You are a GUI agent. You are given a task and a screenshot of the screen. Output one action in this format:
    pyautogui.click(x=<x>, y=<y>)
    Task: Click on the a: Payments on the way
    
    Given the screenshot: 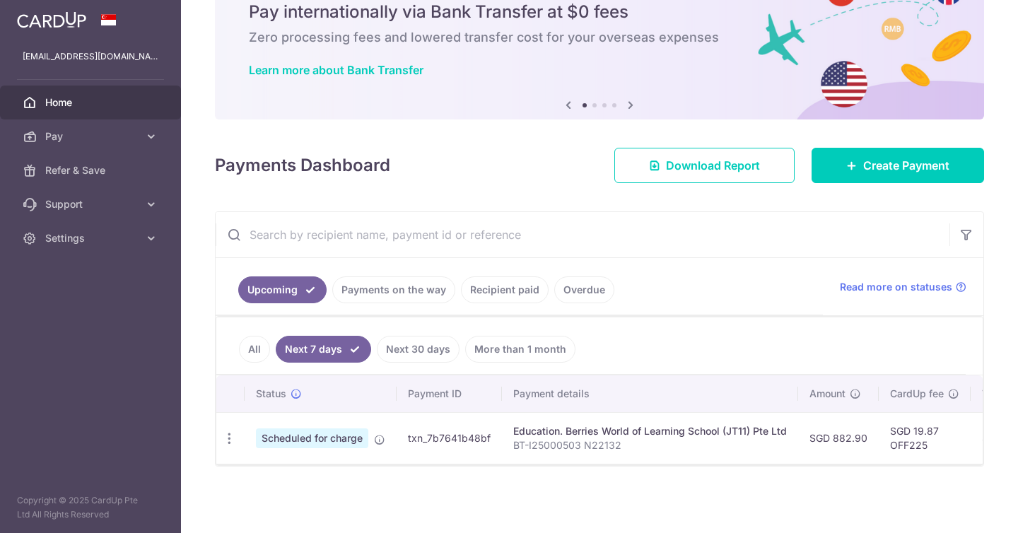 What is the action you would take?
    pyautogui.click(x=394, y=290)
    